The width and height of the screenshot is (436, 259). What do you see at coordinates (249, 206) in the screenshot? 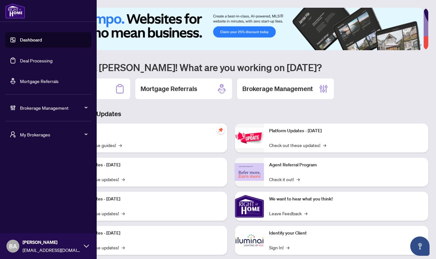
I see `img: We want to hear what you think!` at bounding box center [249, 206].